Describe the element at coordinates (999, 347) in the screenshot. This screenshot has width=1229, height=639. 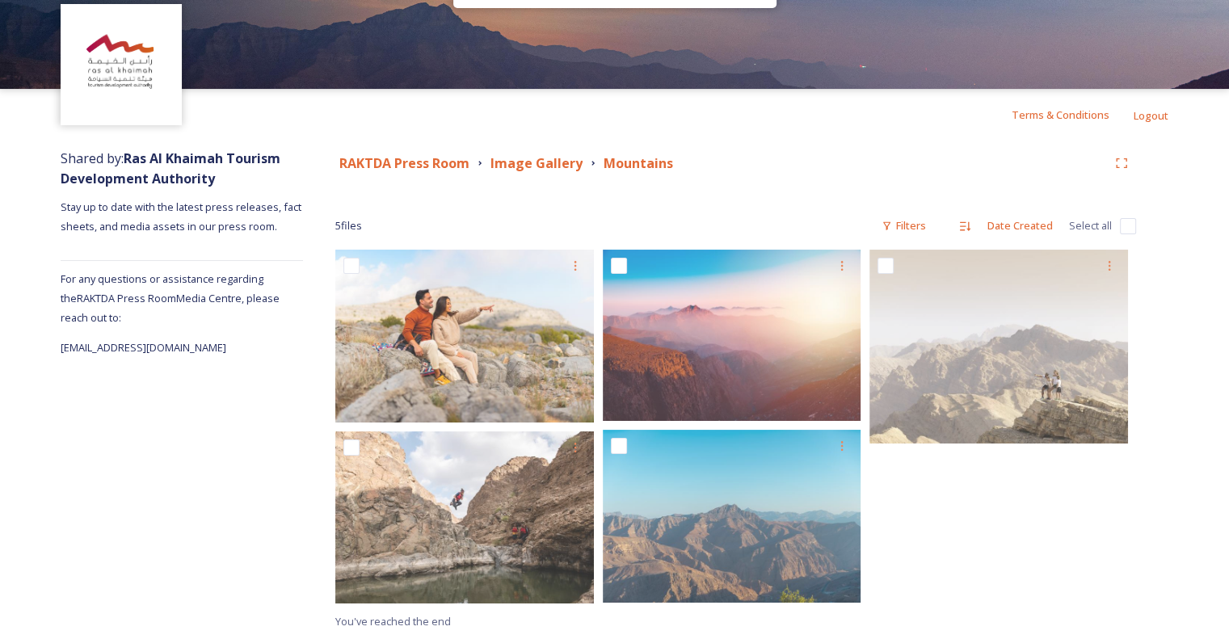
I see `img: RAK Mountain Trekking.jpg` at that location.